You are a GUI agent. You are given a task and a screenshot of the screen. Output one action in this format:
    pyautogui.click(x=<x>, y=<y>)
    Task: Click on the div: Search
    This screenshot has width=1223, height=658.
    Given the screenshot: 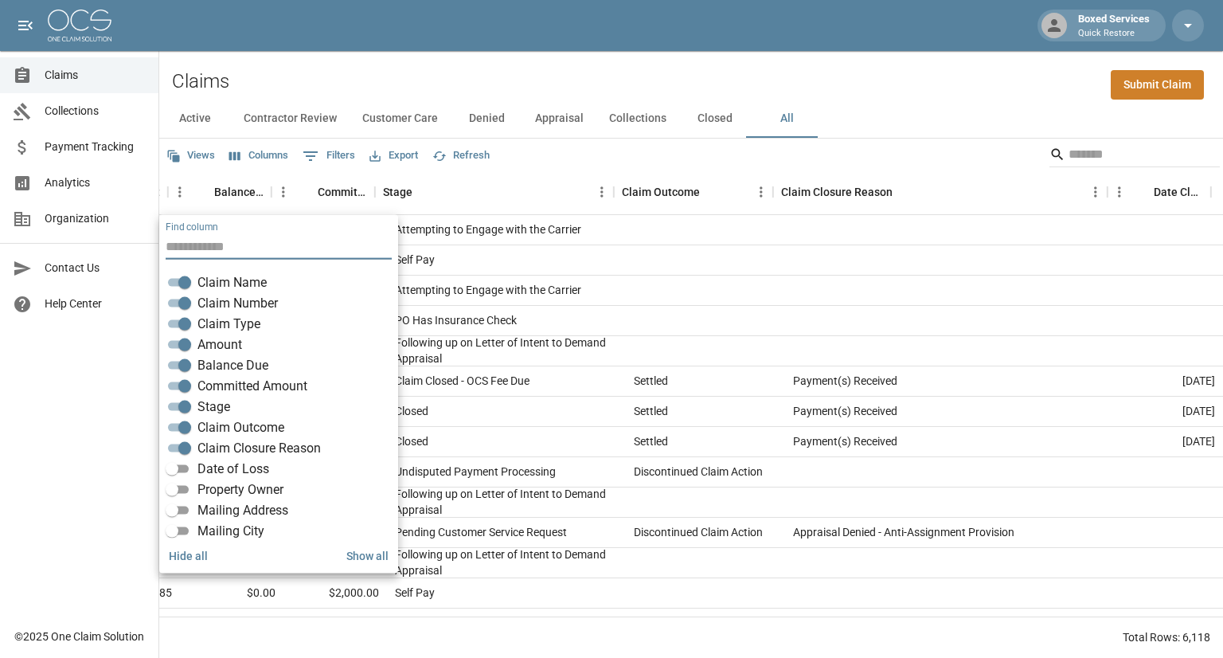 What is the action you would take?
    pyautogui.click(x=1135, y=156)
    